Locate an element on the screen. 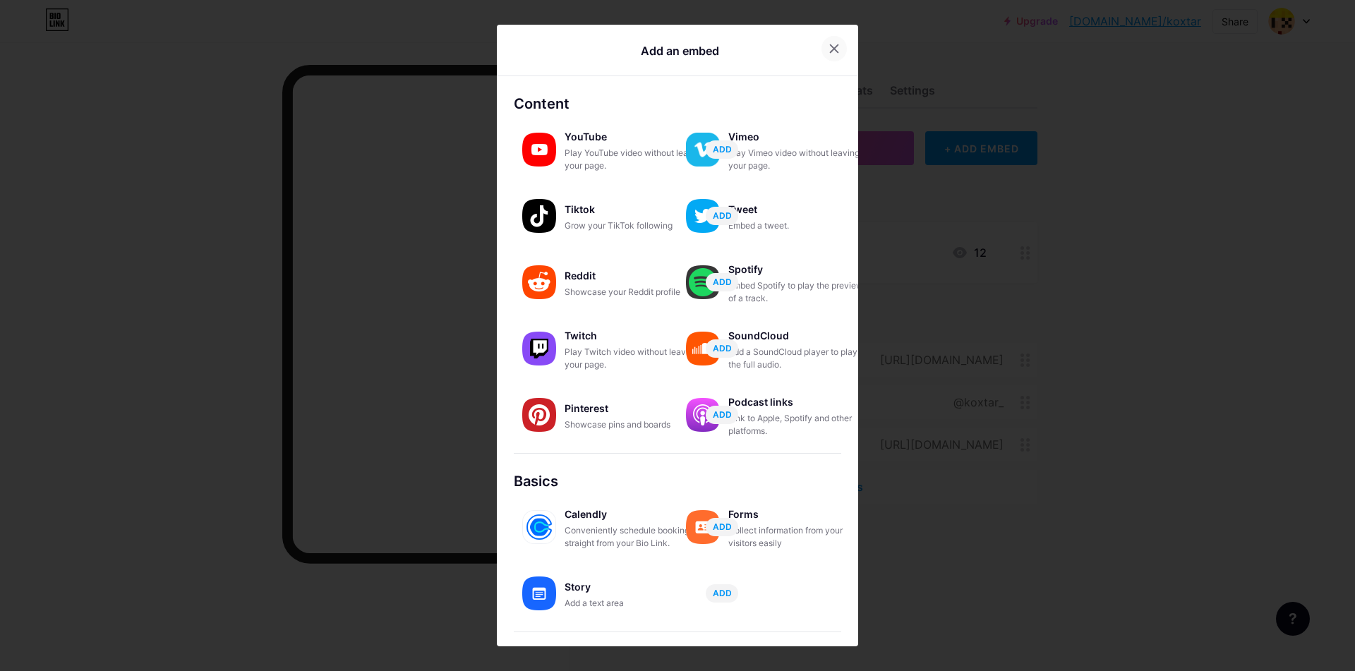 The height and width of the screenshot is (671, 1355). div: Podcast links is located at coordinates (799, 402).